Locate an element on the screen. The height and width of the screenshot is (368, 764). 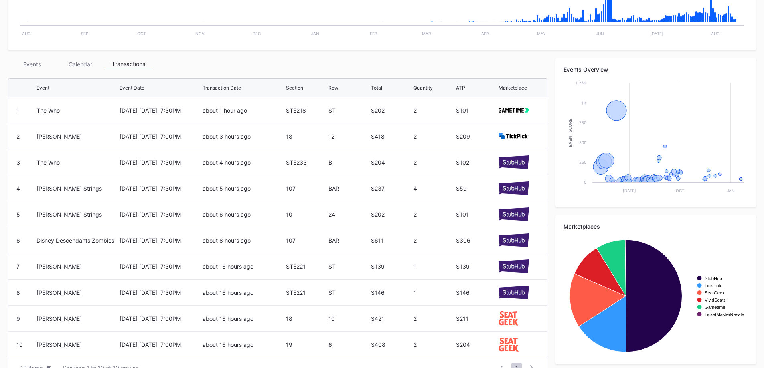
div: $209 is located at coordinates (476, 136).